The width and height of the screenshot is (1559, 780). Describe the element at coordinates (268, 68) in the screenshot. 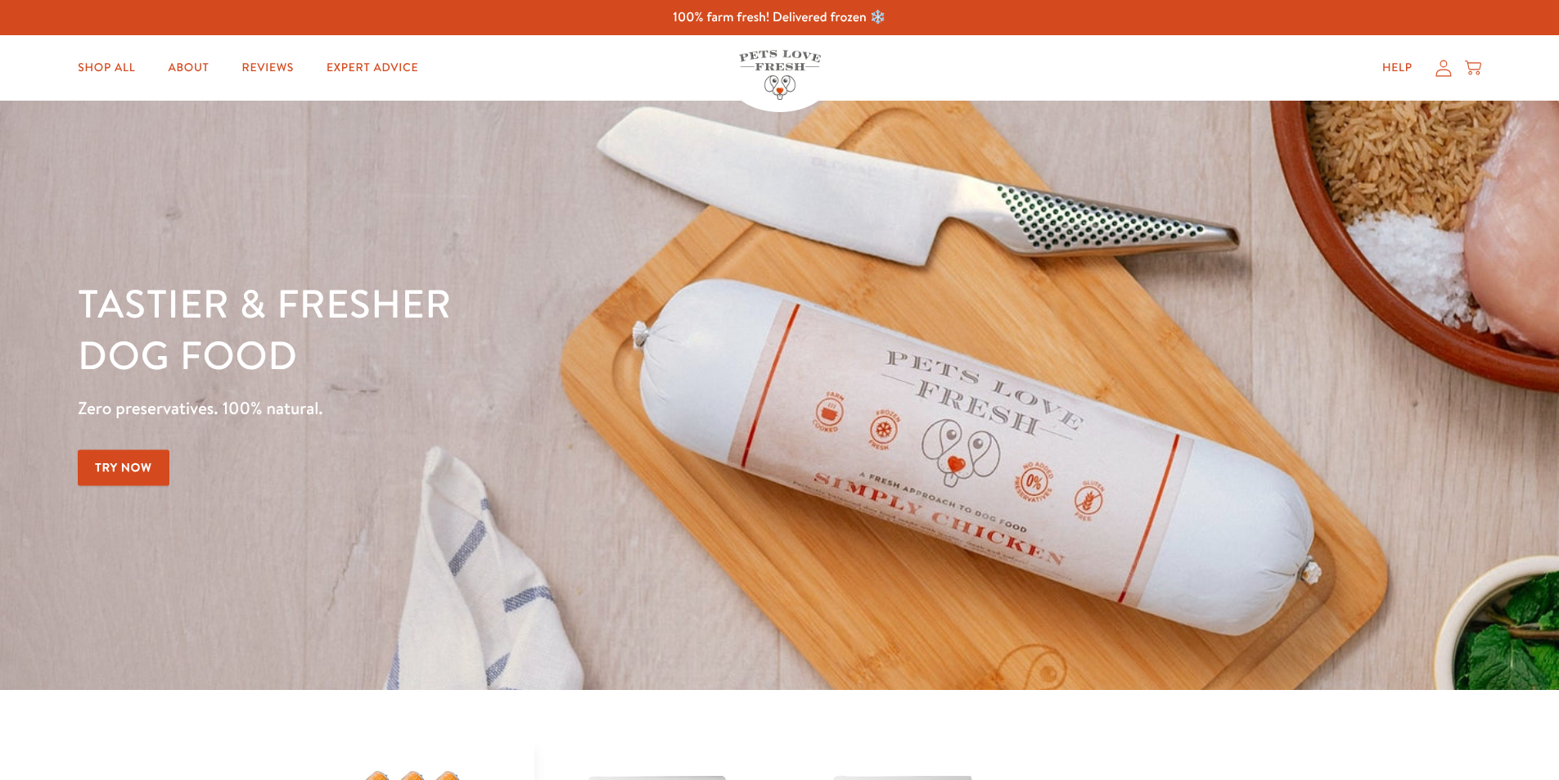

I see `a: Reviews` at that location.